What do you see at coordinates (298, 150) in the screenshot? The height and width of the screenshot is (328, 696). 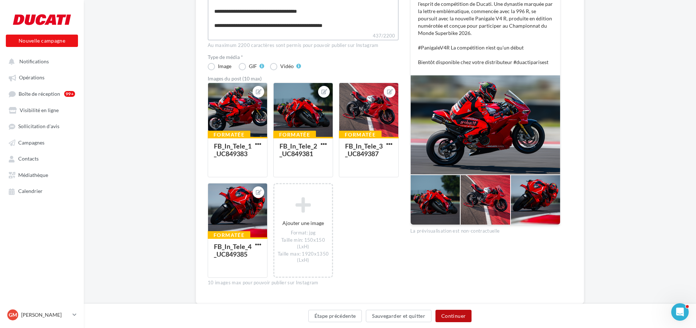 I see `div: FB_In_Tele_2_UC849381` at bounding box center [298, 150].